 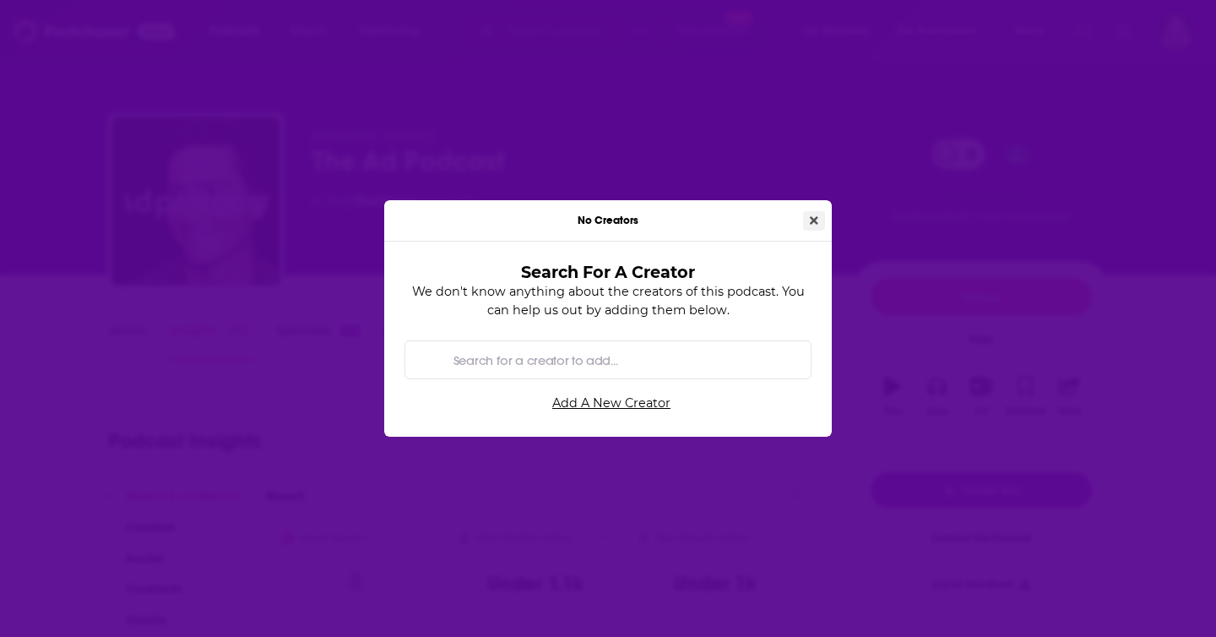 What do you see at coordinates (814, 220) in the screenshot?
I see `button: Close` at bounding box center [814, 220].